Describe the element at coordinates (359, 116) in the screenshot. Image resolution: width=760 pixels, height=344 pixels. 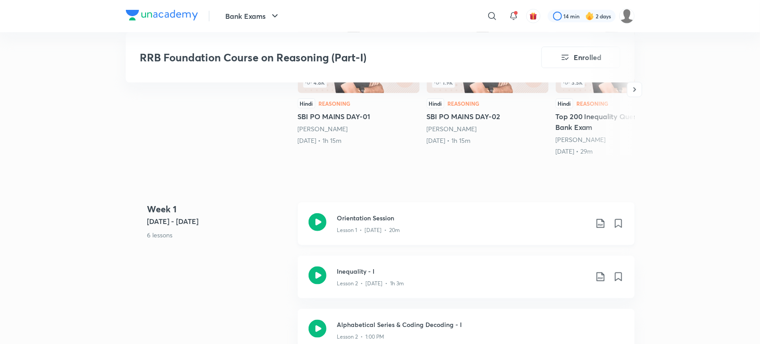
I see `h5: SBI PO MAINS DAY-01` at that location.